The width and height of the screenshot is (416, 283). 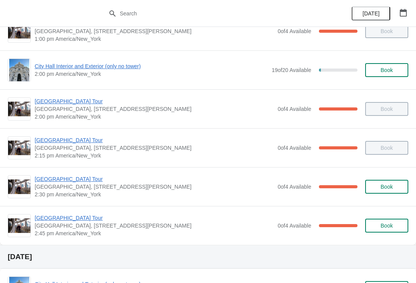 What do you see at coordinates (154, 156) in the screenshot?
I see `span: 2:15 pm America/New_York` at bounding box center [154, 156].